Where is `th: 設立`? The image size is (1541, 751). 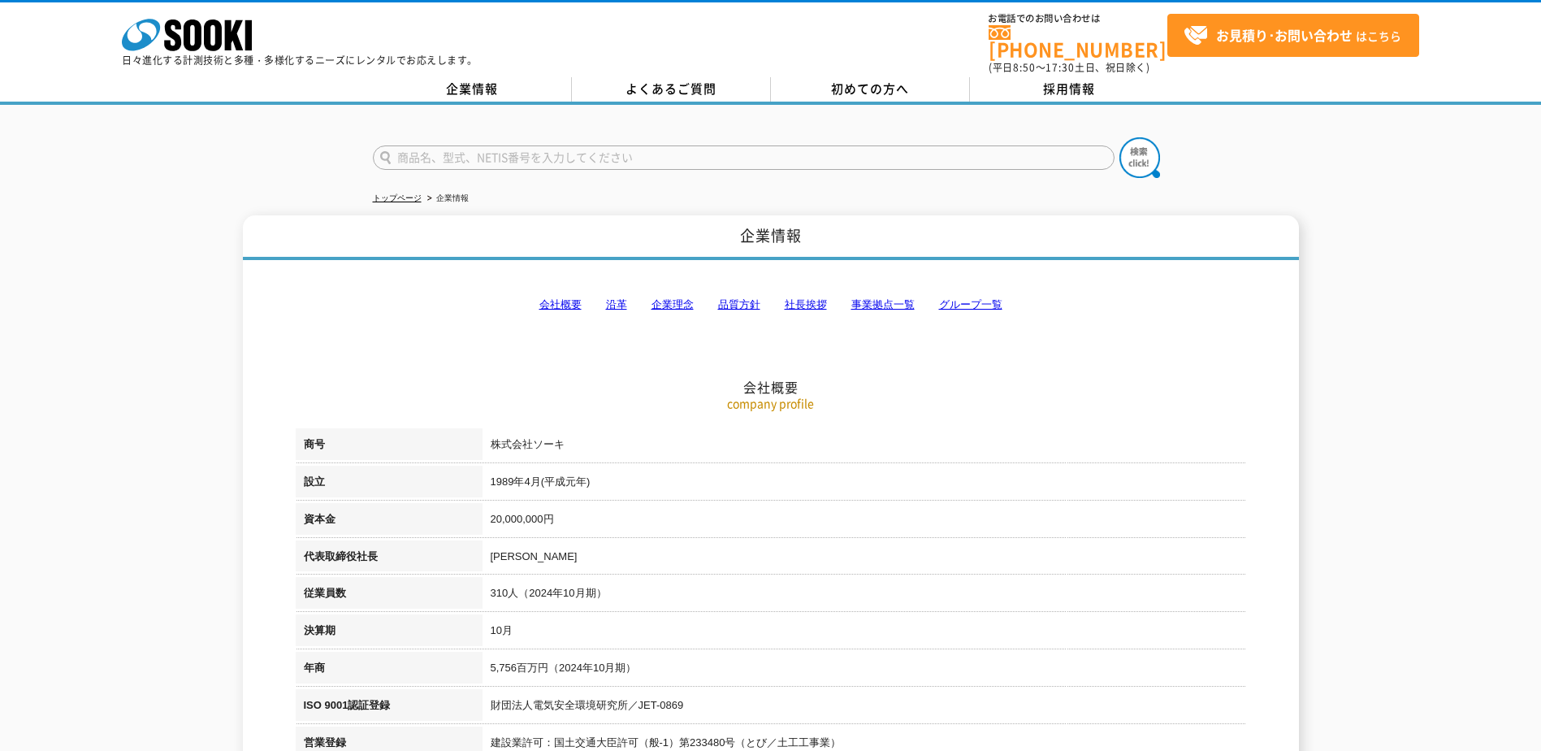 th: 設立 is located at coordinates (389, 484).